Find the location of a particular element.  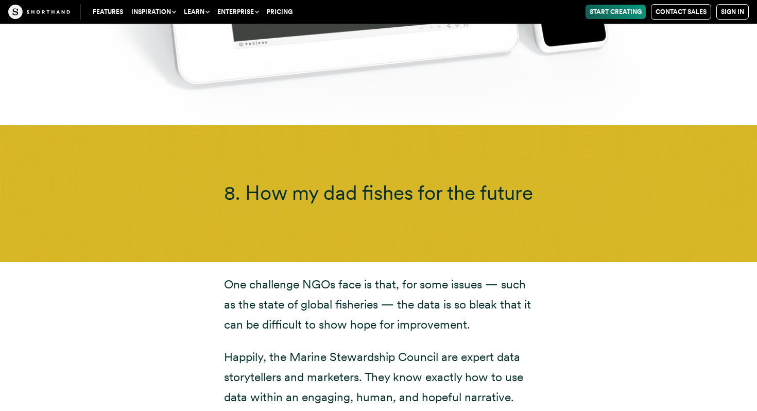

a: Features is located at coordinates (108, 12).